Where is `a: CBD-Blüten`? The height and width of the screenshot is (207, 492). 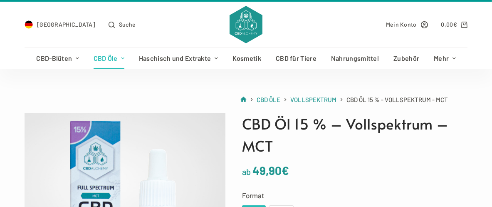 a: CBD-Blüten is located at coordinates (57, 58).